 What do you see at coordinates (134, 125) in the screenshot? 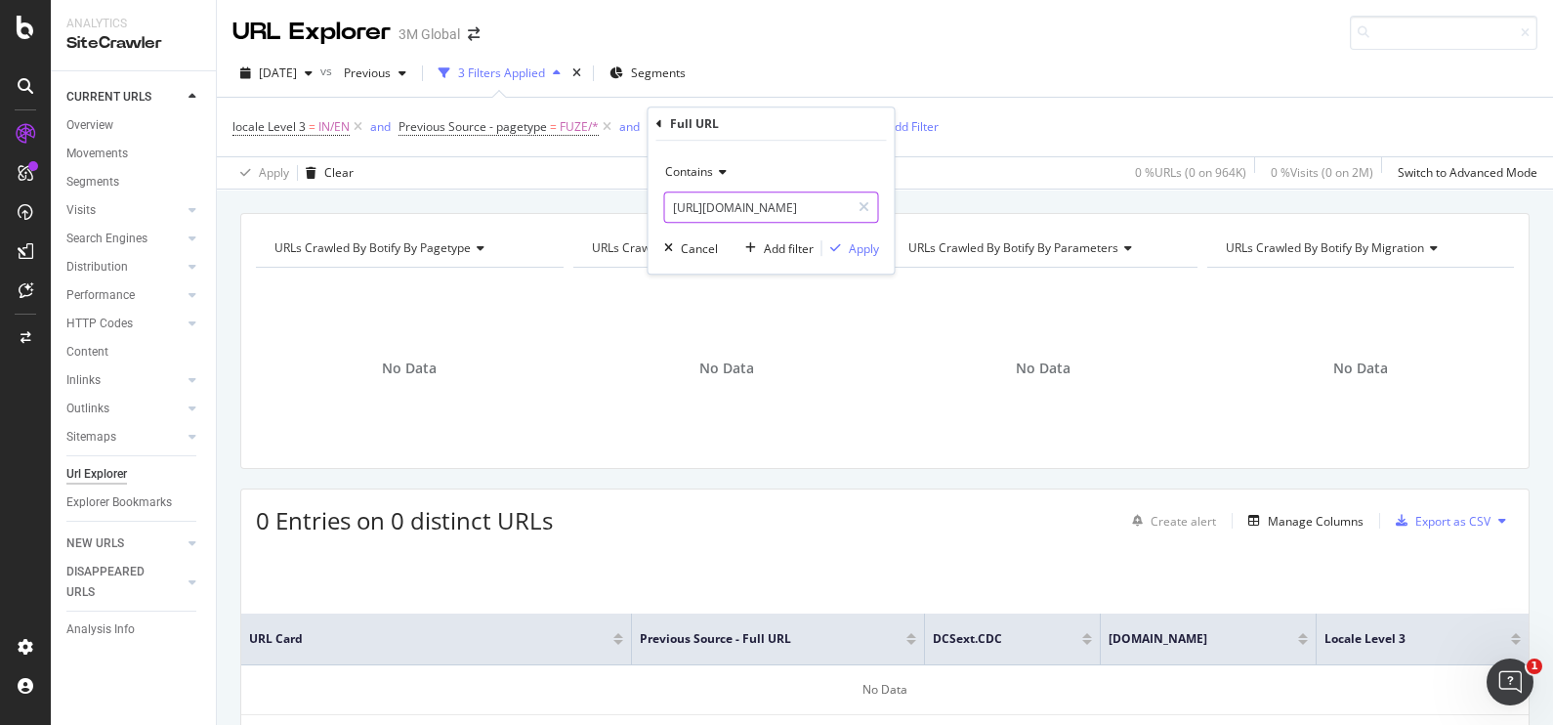
I see `a: Overview` at bounding box center [134, 125].